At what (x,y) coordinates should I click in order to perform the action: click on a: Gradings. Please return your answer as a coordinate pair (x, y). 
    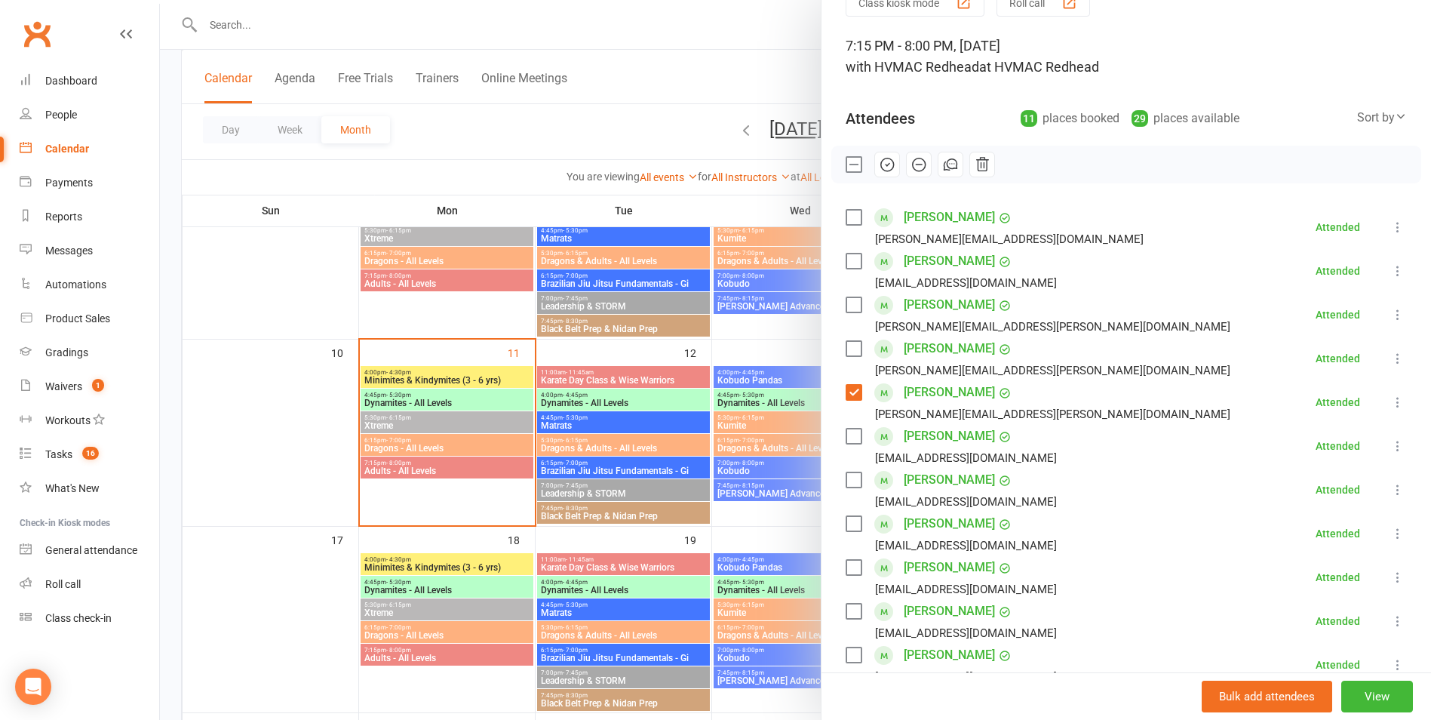
    Looking at the image, I should click on (89, 352).